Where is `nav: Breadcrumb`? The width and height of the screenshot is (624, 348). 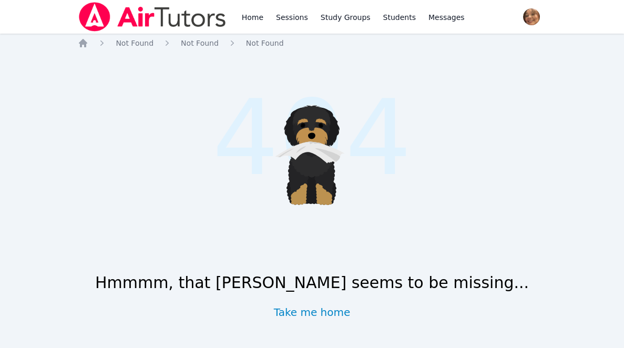
nav: Breadcrumb is located at coordinates (312, 43).